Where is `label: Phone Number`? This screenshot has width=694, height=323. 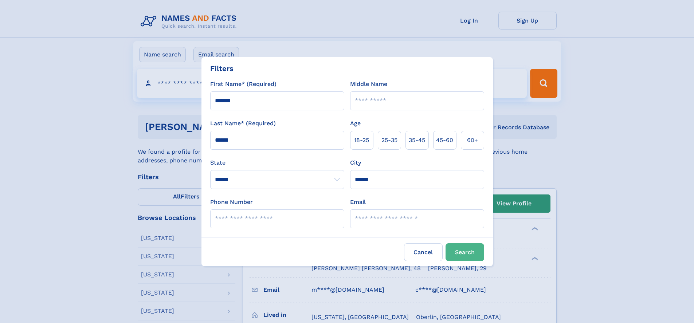
label: Phone Number is located at coordinates (231, 202).